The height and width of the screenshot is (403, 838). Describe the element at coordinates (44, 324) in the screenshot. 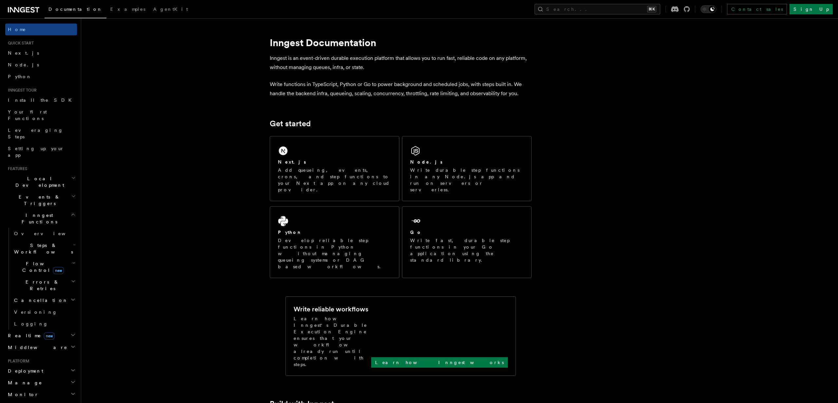

I see `a: Logging` at that location.